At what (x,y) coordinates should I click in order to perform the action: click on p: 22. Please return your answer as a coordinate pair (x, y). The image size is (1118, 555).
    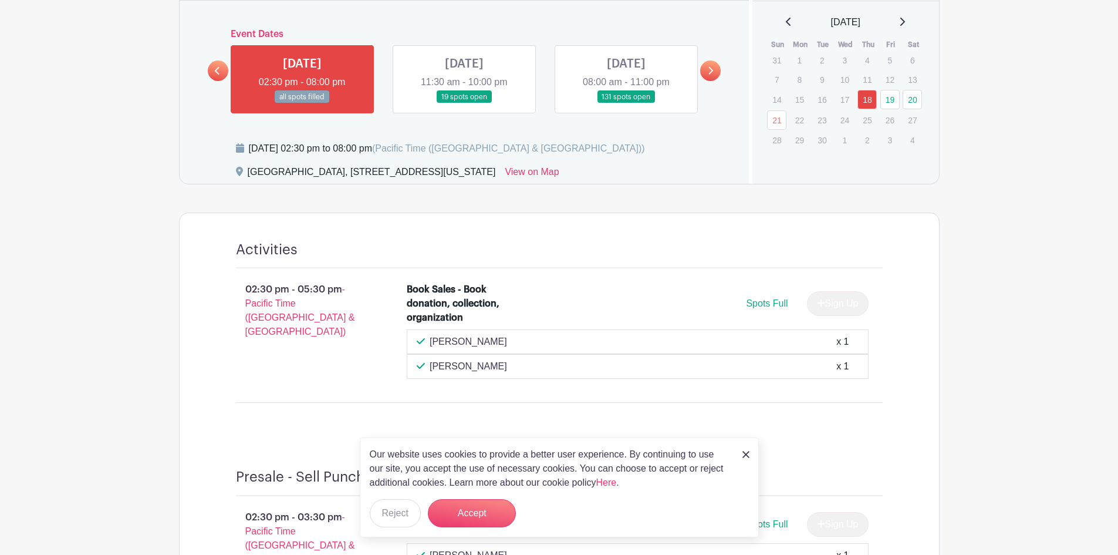
    Looking at the image, I should click on (800, 120).